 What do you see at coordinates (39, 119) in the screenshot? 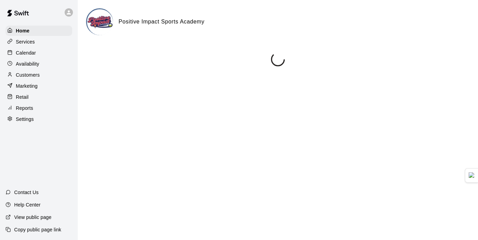
I see `div: Settings` at bounding box center [39, 119].